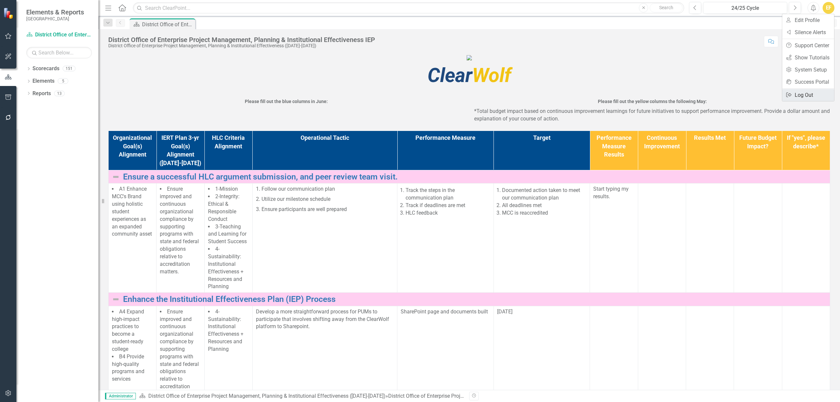 The image size is (840, 402). What do you see at coordinates (828, 8) in the screenshot?
I see `button: EF` at bounding box center [828, 8].